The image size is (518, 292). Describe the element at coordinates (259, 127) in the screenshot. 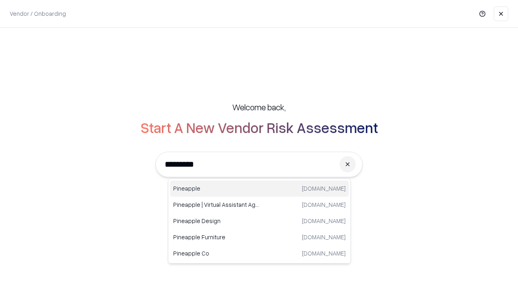

I see `h2: Start A New Vendor Risk Assessment` at that location.